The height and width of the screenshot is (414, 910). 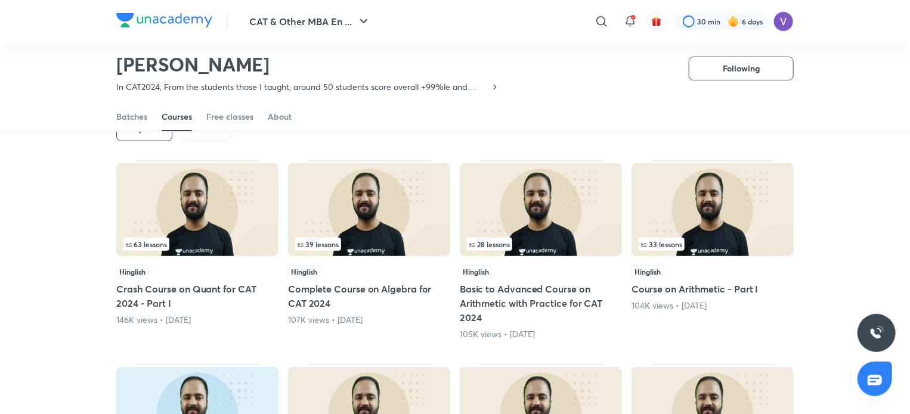 What do you see at coordinates (661, 244) in the screenshot?
I see `span: 33 lessons` at bounding box center [661, 244].